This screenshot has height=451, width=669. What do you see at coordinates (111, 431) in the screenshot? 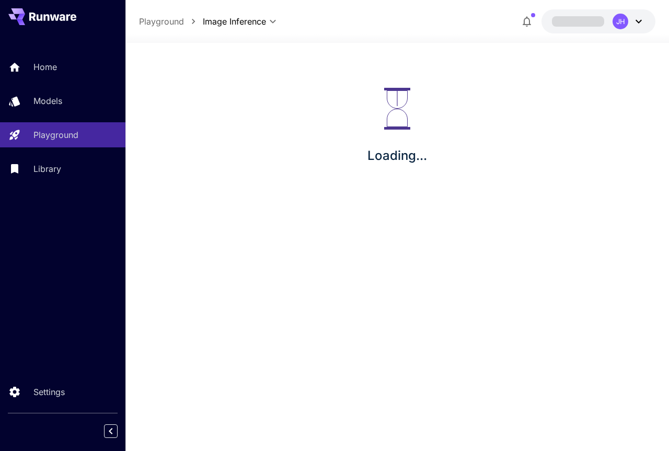
I see `button: Collapse sidebar` at bounding box center [111, 431].